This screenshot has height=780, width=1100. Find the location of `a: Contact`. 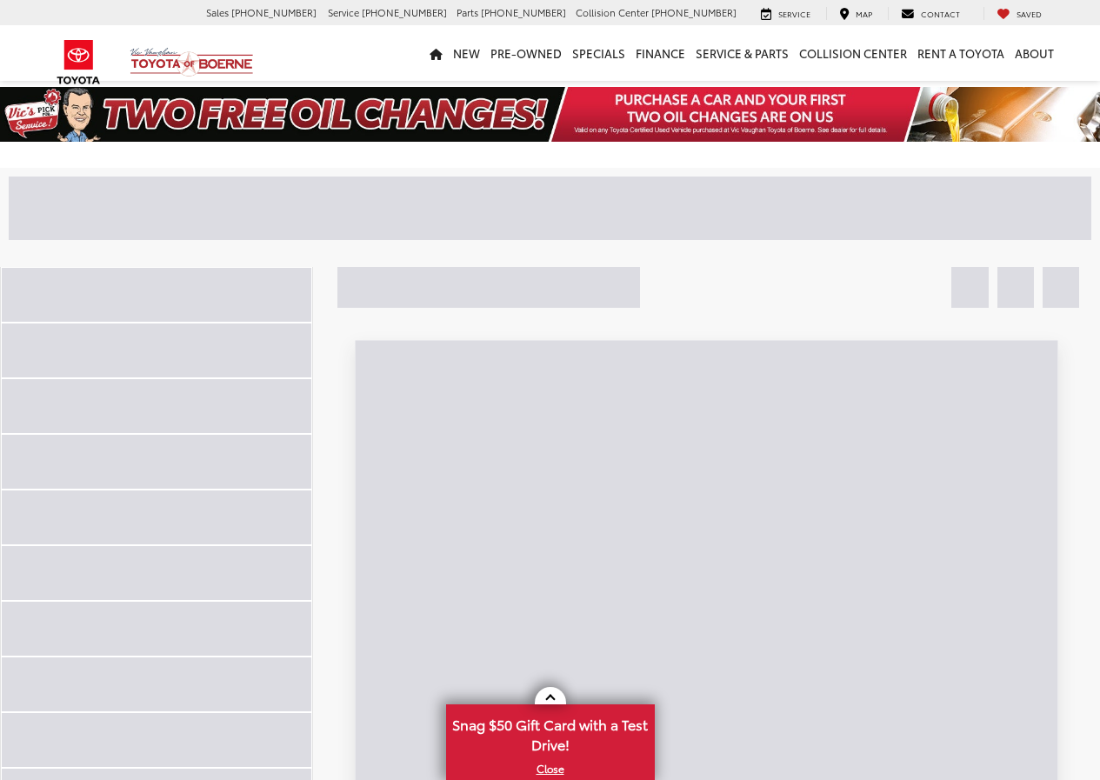

a: Contact is located at coordinates (930, 14).